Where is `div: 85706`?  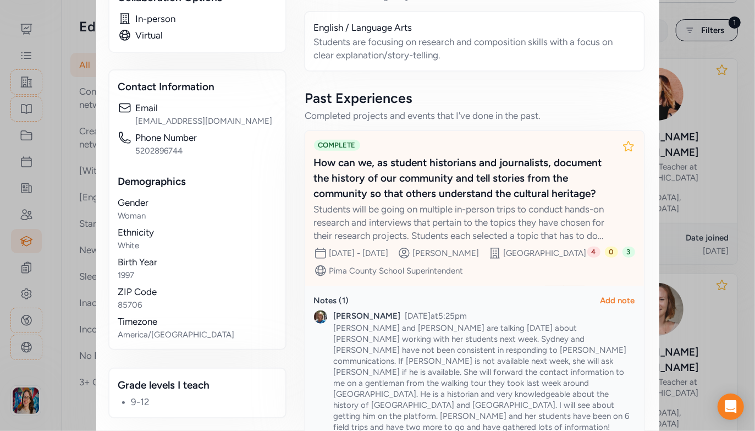
div: 85706 is located at coordinates (197, 305).